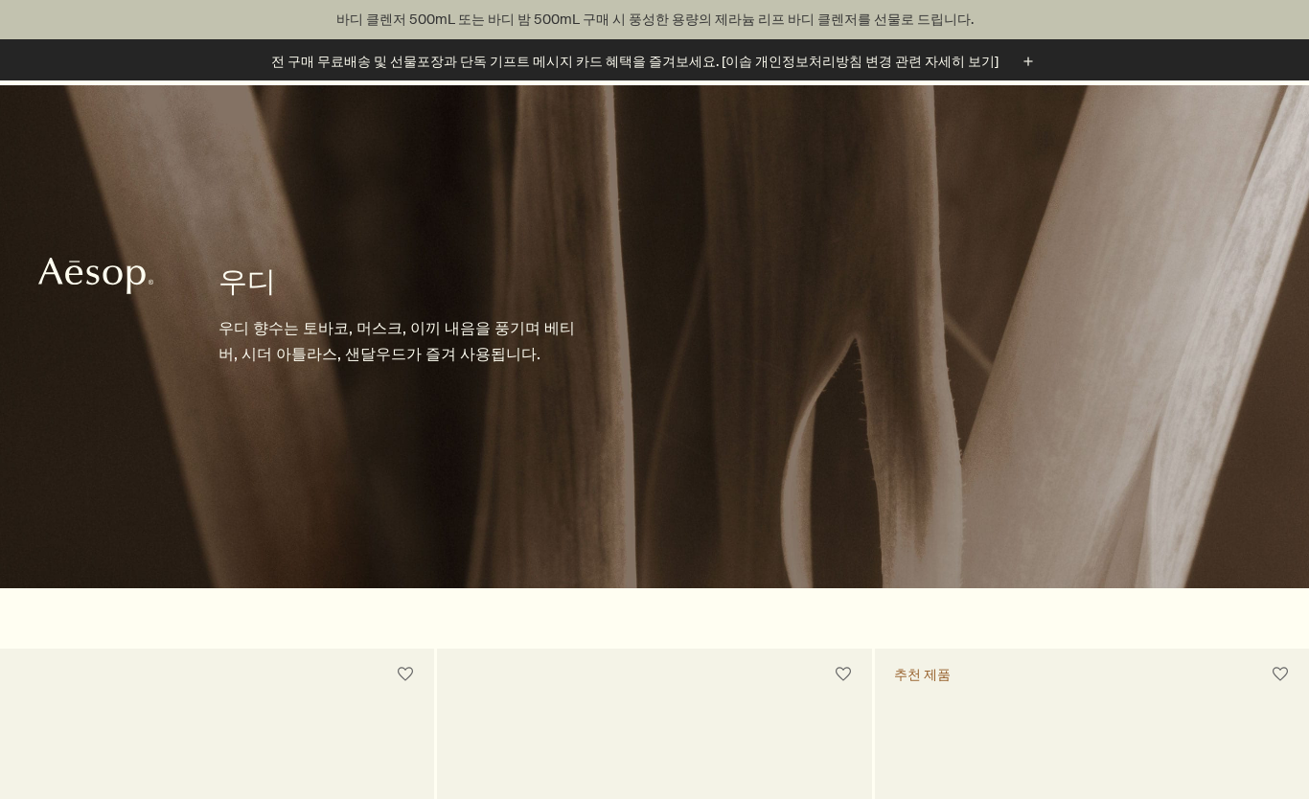  What do you see at coordinates (398, 282) in the screenshot?
I see `h1: 우디` at bounding box center [398, 282].